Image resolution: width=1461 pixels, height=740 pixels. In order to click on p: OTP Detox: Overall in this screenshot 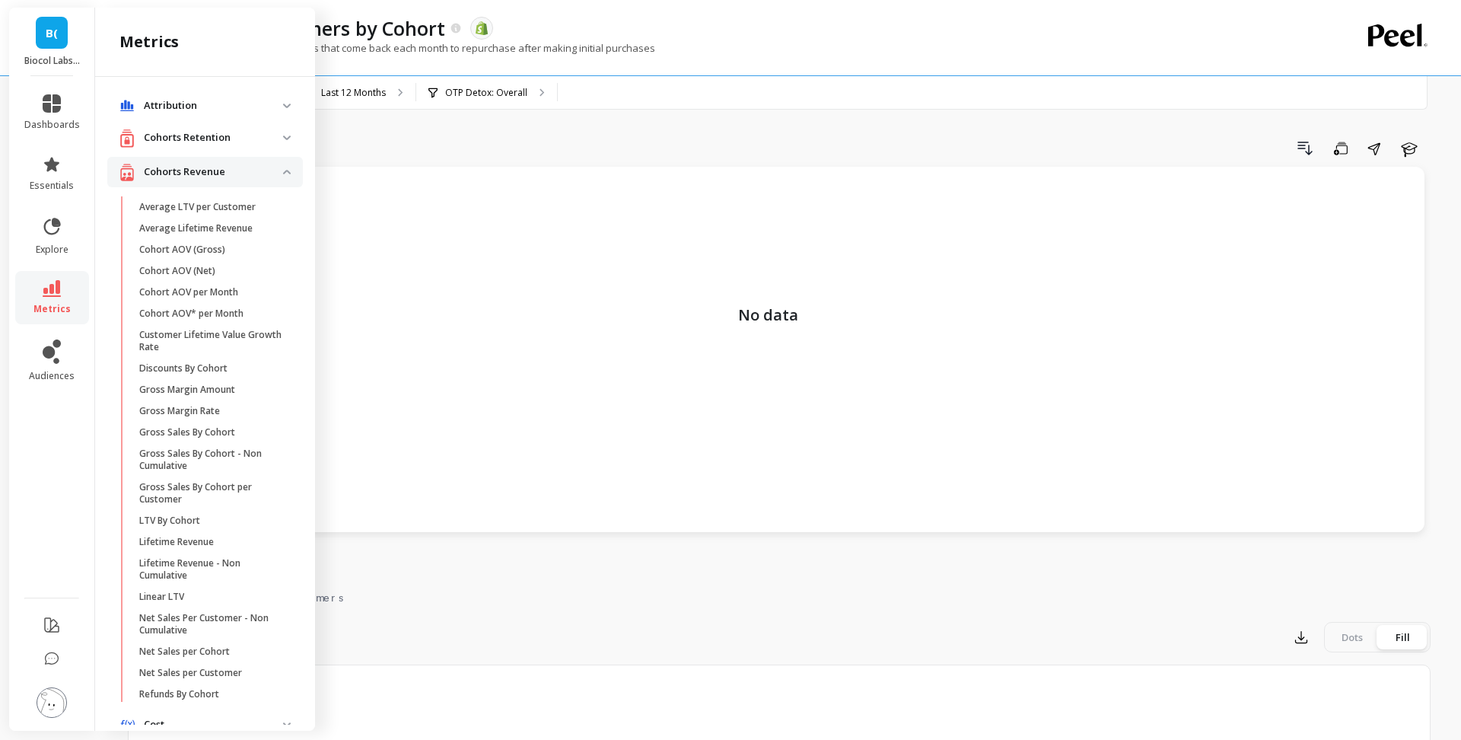, I will do `click(486, 93)`.